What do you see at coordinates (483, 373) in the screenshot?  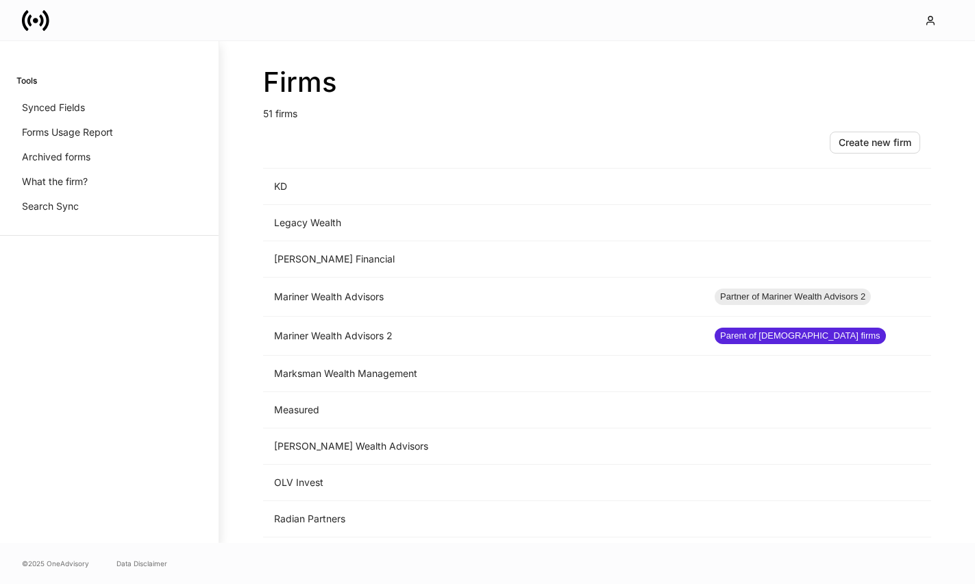 I see `td: Marksman Wealth Management` at bounding box center [483, 373].